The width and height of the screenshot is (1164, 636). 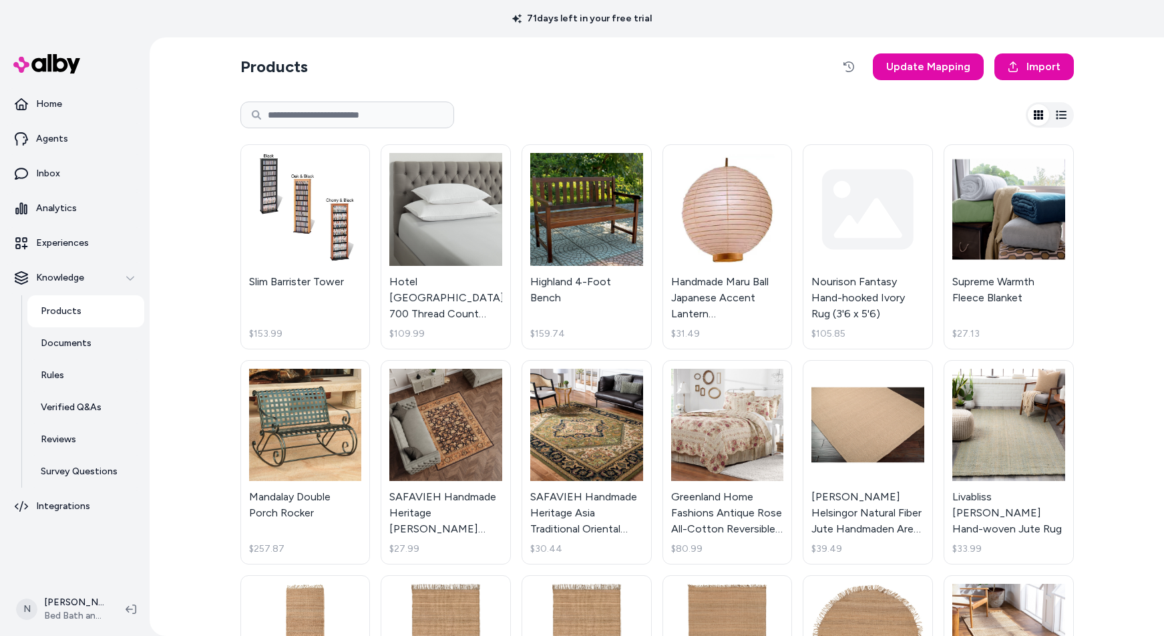 What do you see at coordinates (868, 246) in the screenshot?
I see `a: Nourison Fantasy Hand-hooked Ivory Rug (3'6 x 5'6)$105.85` at bounding box center [868, 246].